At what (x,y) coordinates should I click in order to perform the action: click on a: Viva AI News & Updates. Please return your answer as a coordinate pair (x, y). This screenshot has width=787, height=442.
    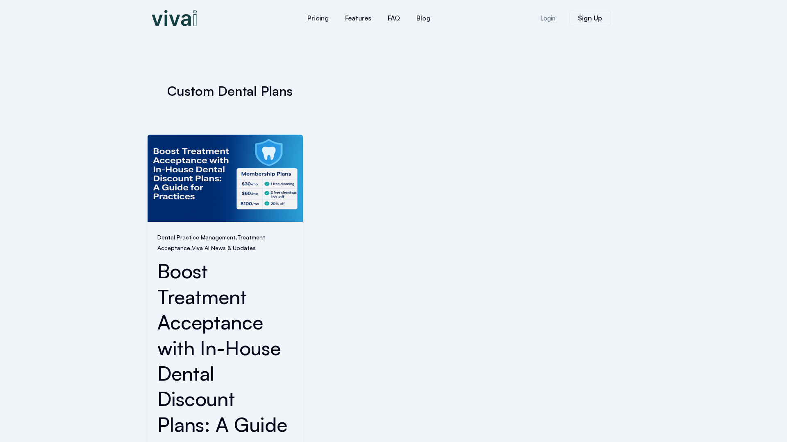
    Looking at the image, I should click on (224, 248).